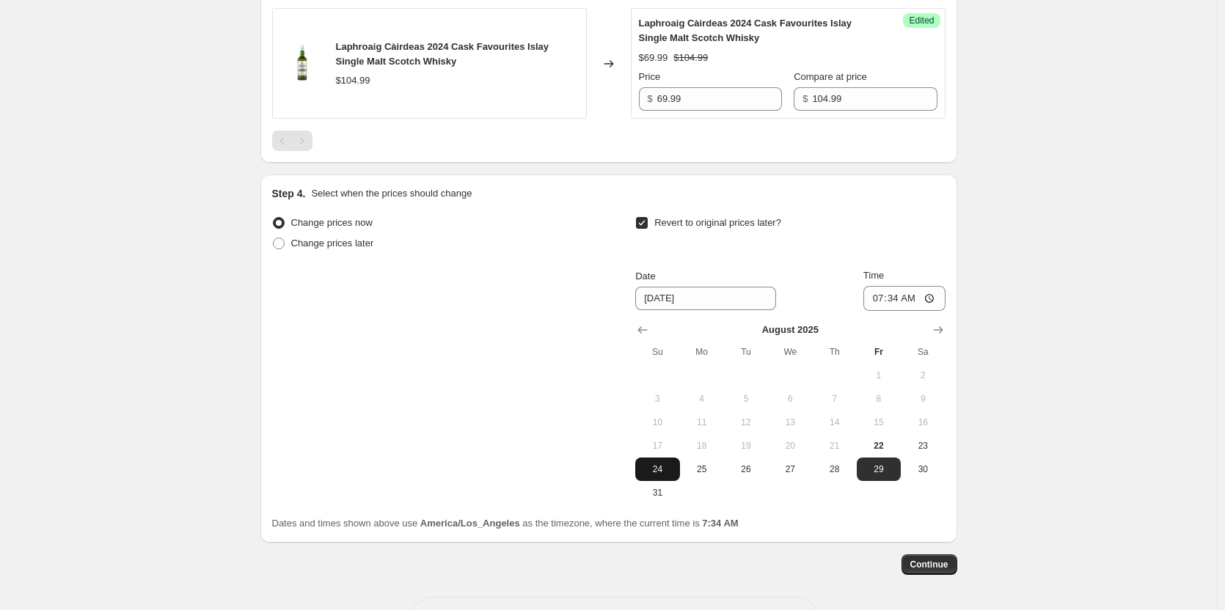 The width and height of the screenshot is (1225, 610). Describe the element at coordinates (746, 423) in the screenshot. I see `button: Tuesday August 12 2025` at that location.